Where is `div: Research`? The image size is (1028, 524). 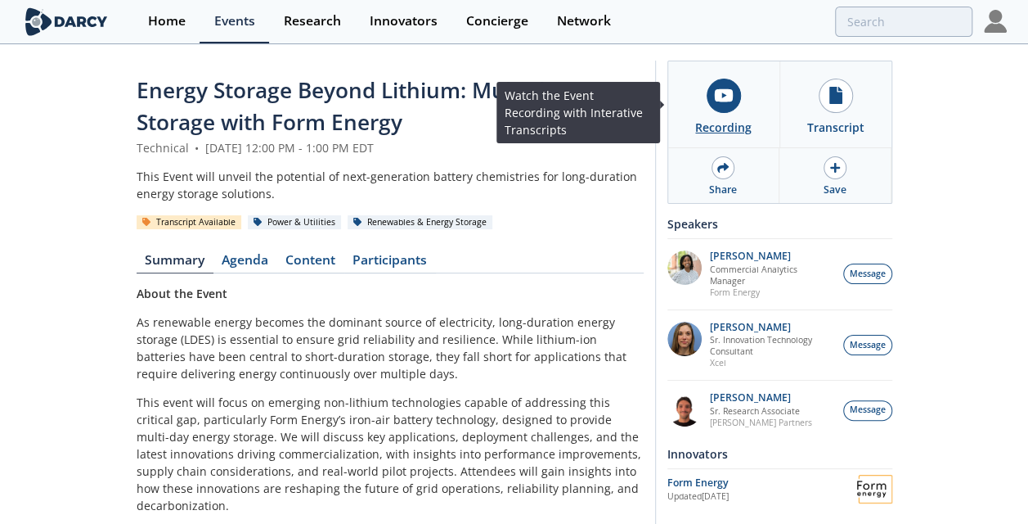
div: Research is located at coordinates (313, 21).